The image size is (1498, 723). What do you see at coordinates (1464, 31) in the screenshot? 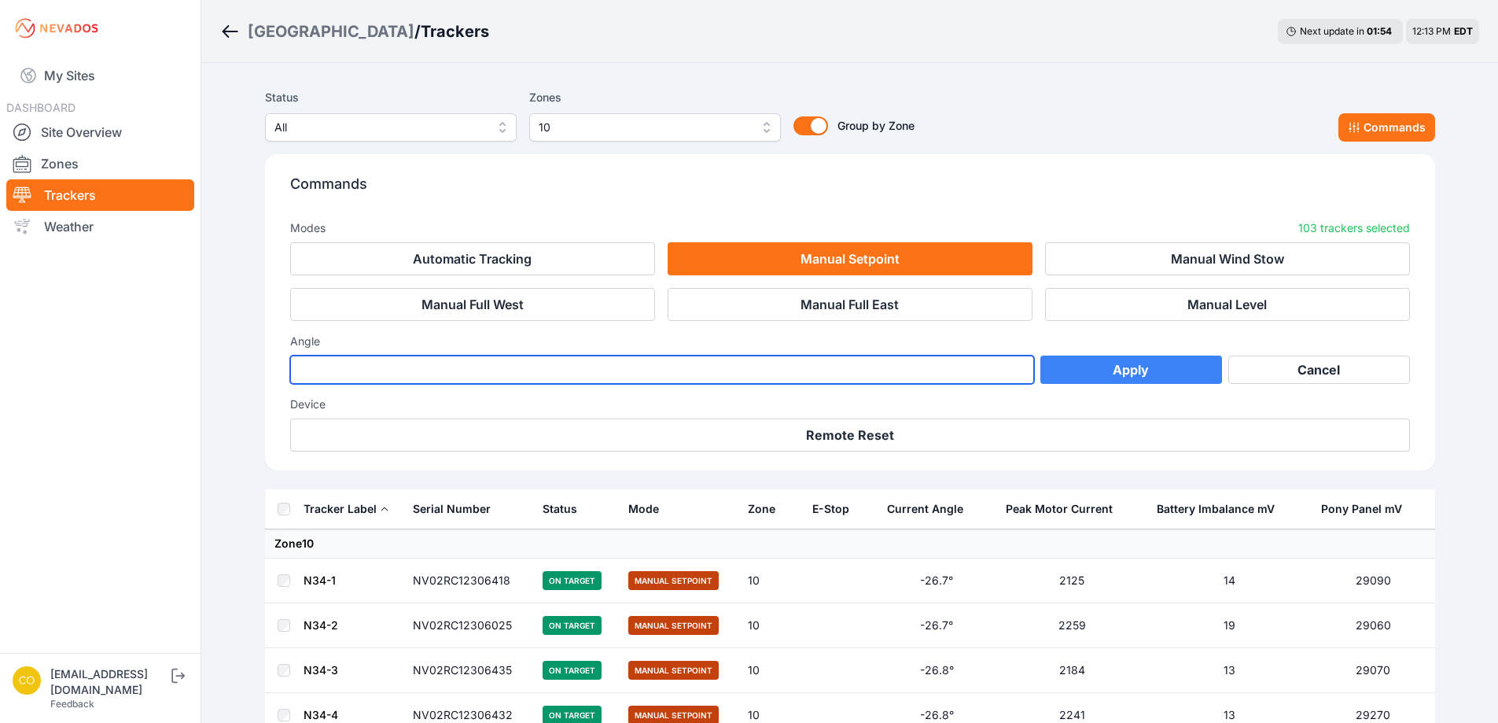
I see `span: EDT` at bounding box center [1464, 31].